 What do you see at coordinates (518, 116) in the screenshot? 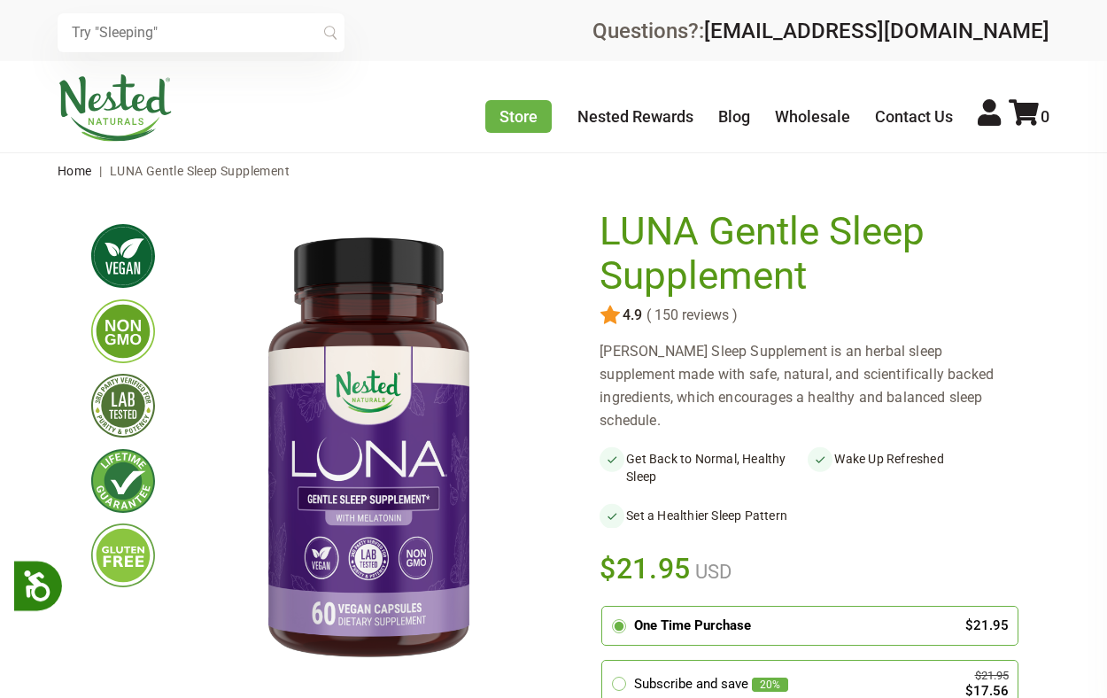
I see `a: Store` at bounding box center [518, 116].